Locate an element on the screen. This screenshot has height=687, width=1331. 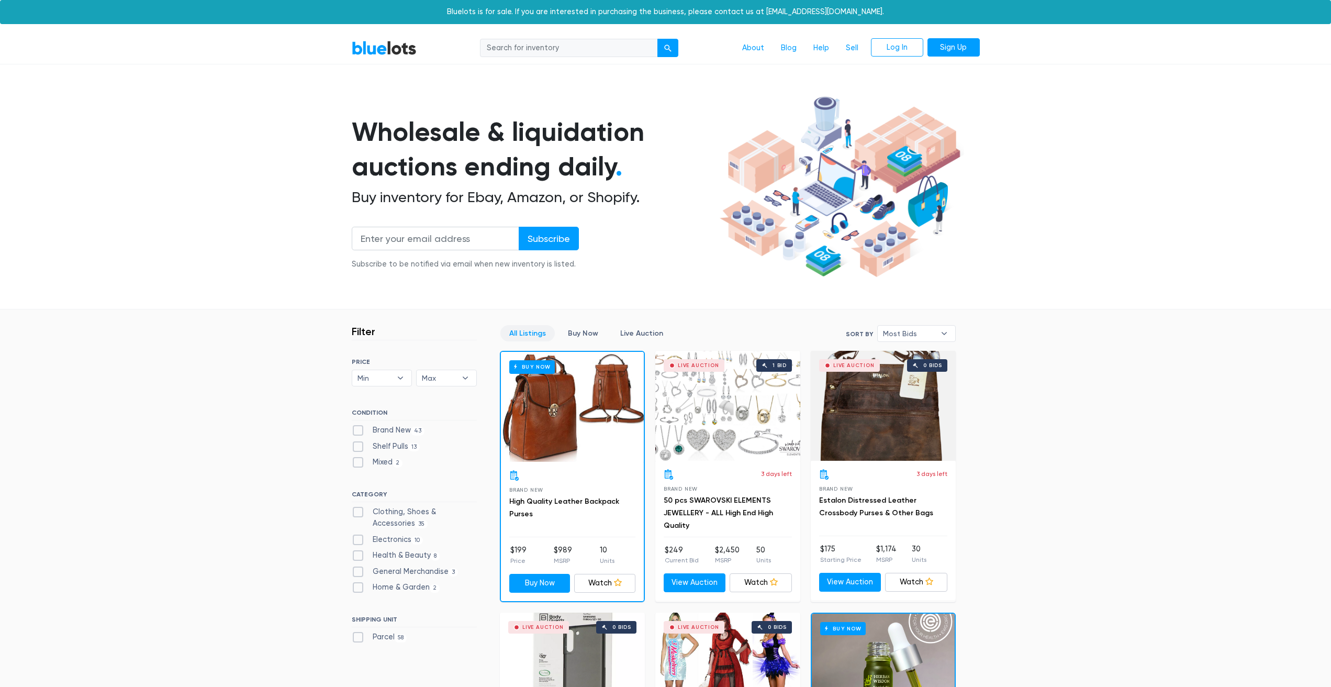
label: Parcel is located at coordinates (379, 637).